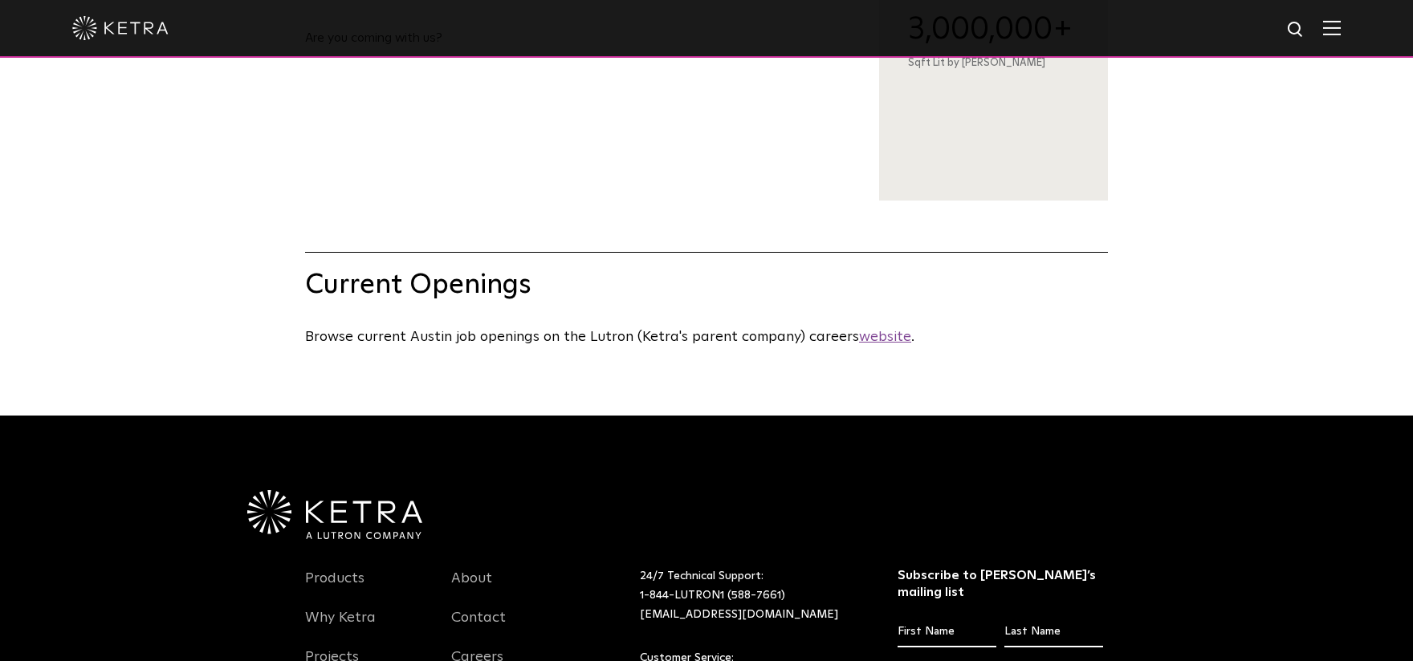  Describe the element at coordinates (1332, 27) in the screenshot. I see `img: Hamburger%20Nav.svg` at that location.